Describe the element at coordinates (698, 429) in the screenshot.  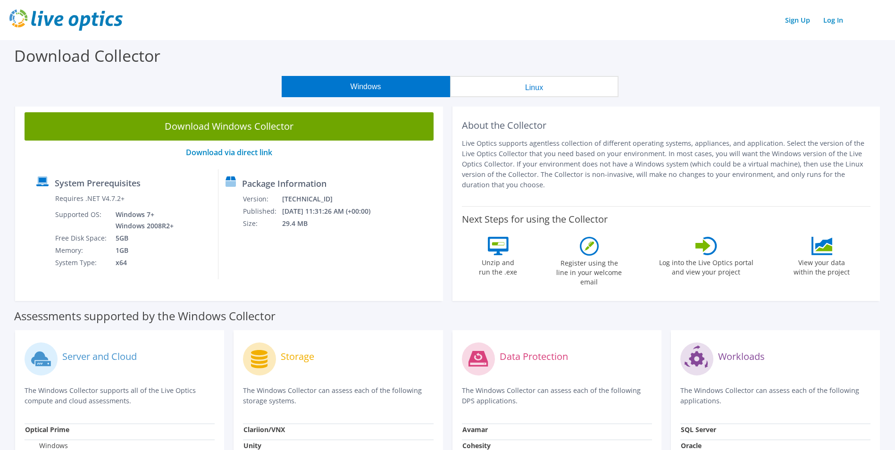
I see `strong: SQL Server` at that location.